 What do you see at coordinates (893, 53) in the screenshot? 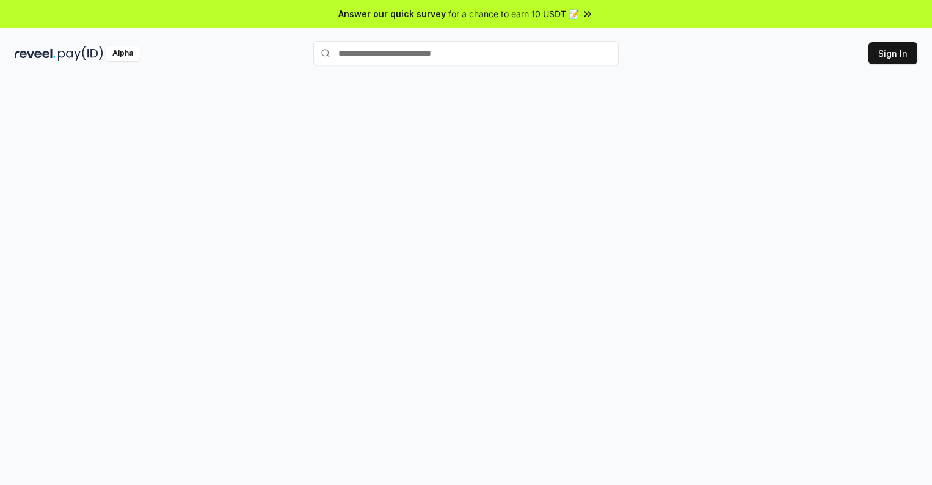
I see `button: Sign In` at bounding box center [893, 53].